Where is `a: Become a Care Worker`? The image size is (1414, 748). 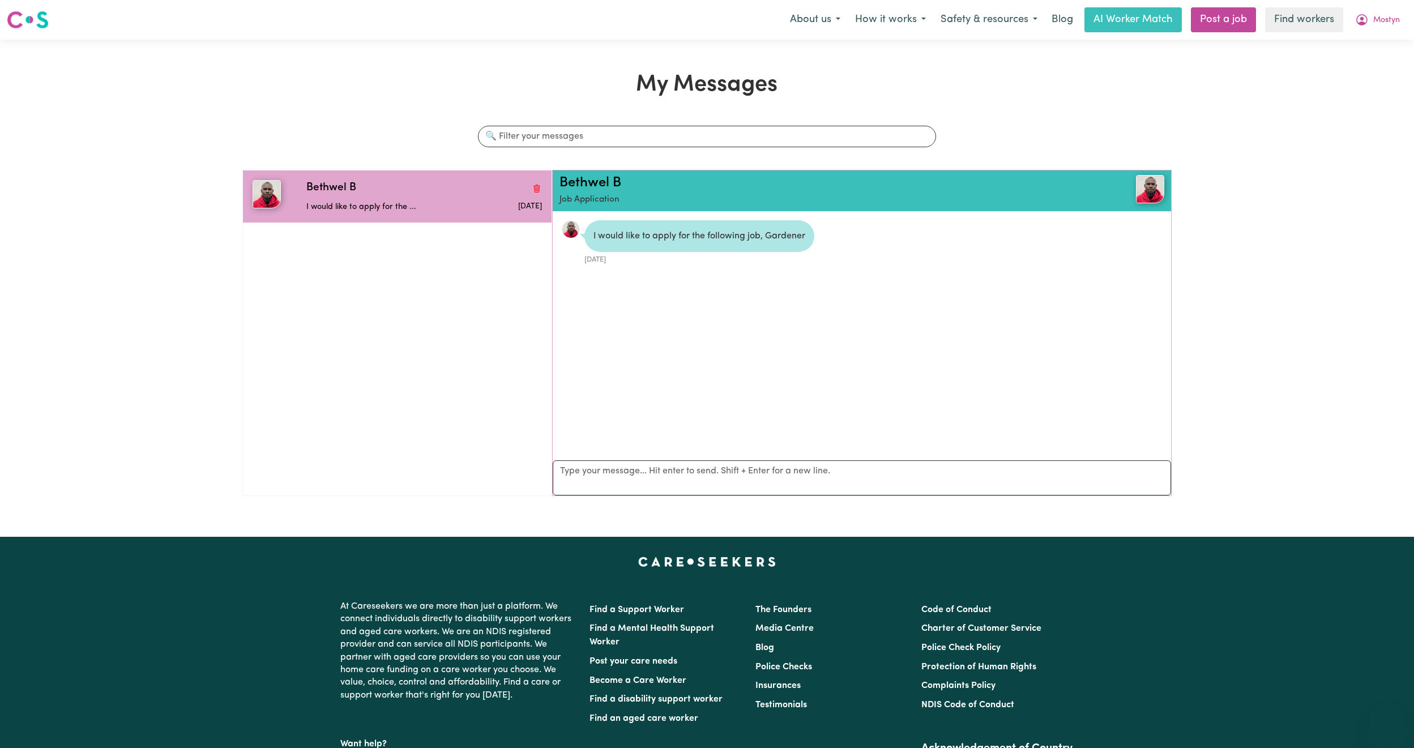 a: Become a Care Worker is located at coordinates (638, 681).